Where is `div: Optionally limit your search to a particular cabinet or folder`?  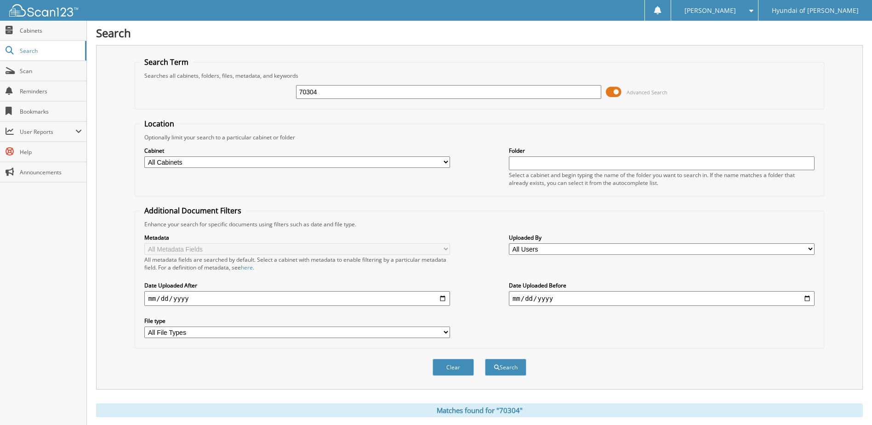
div: Optionally limit your search to a particular cabinet or folder is located at coordinates (479, 137).